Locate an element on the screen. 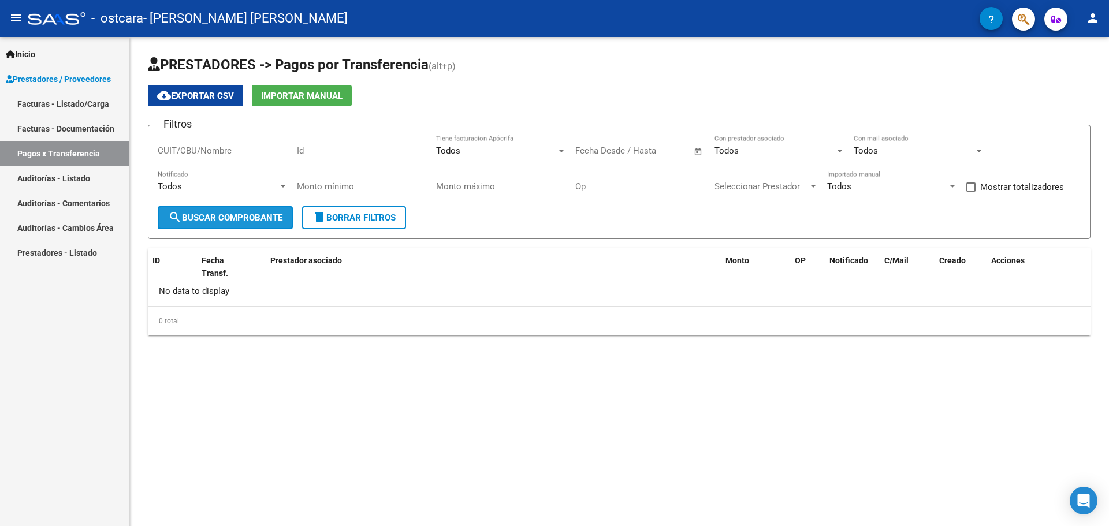  span: ID is located at coordinates (156, 260).